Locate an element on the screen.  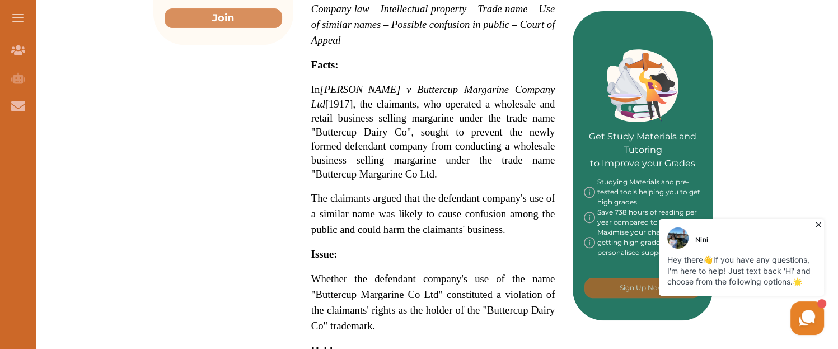
span: Issue: is located at coordinates (324, 254).